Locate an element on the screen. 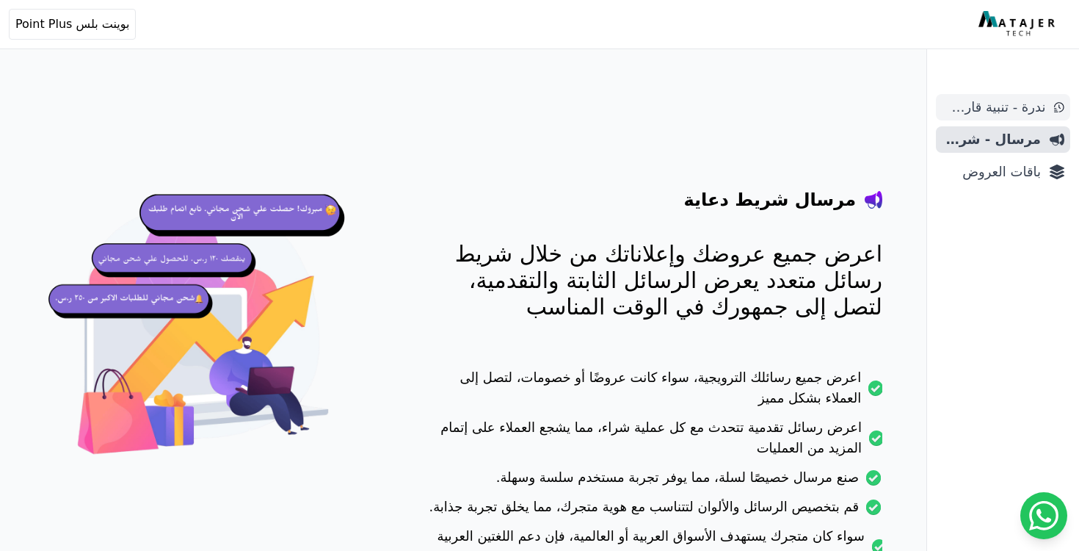 The image size is (1079, 551). p: اعرض جميع عروضك وإعلاناتك من خلال شريط رسائل متعدد يعرض الرسائل الثابتة والتقدمية، لتصل إلى جمهور... is located at coordinates (652, 280).